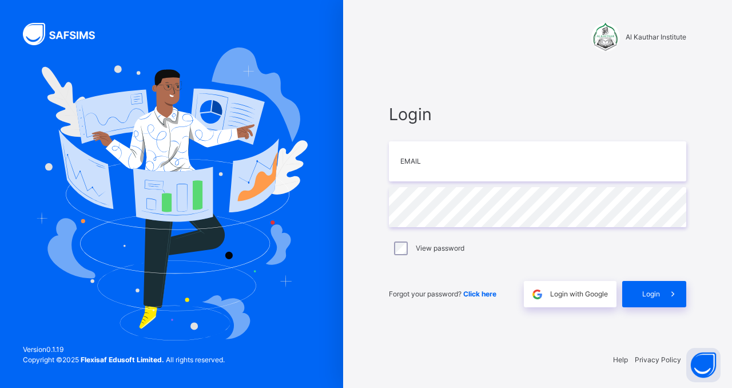  What do you see at coordinates (122, 359) in the screenshot?
I see `strong: Flexisaf Edusoft Limited.` at bounding box center [122, 359].